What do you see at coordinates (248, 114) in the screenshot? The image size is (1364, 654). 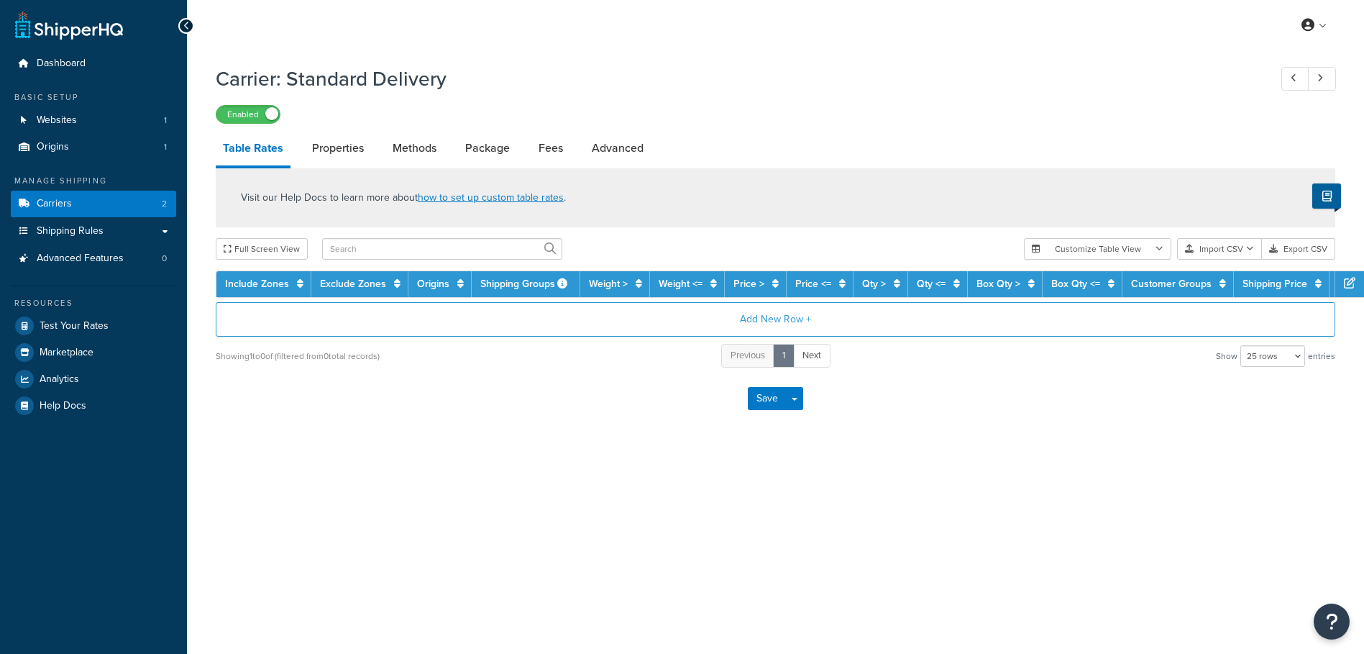 I see `label: Enabled` at bounding box center [248, 114].